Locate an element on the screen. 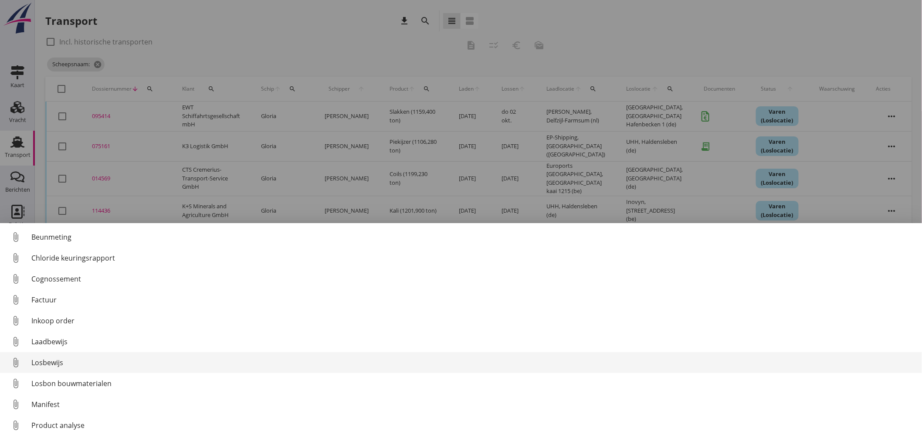 This screenshot has width=922, height=441. div: Cognossement is located at coordinates (473, 279).